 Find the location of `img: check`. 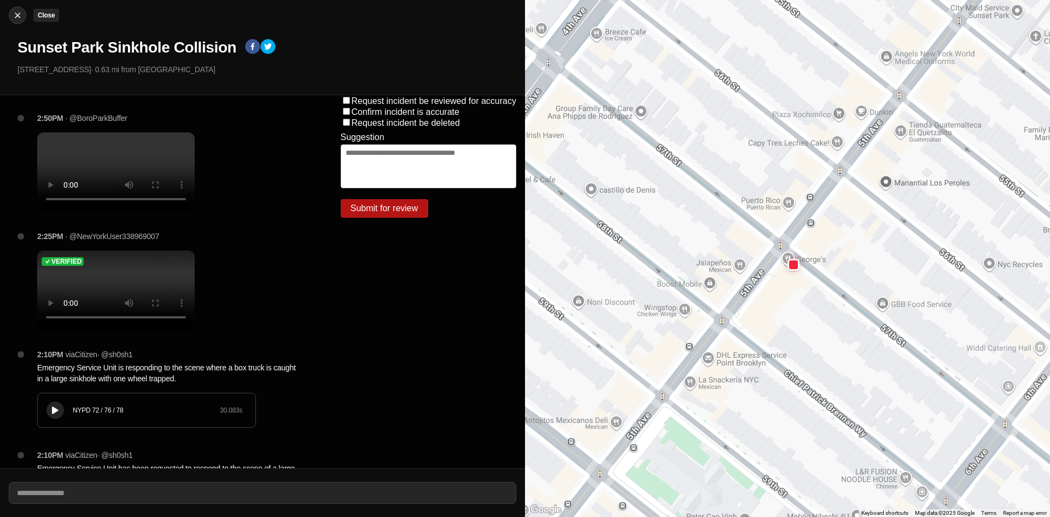

img: check is located at coordinates (48, 261).